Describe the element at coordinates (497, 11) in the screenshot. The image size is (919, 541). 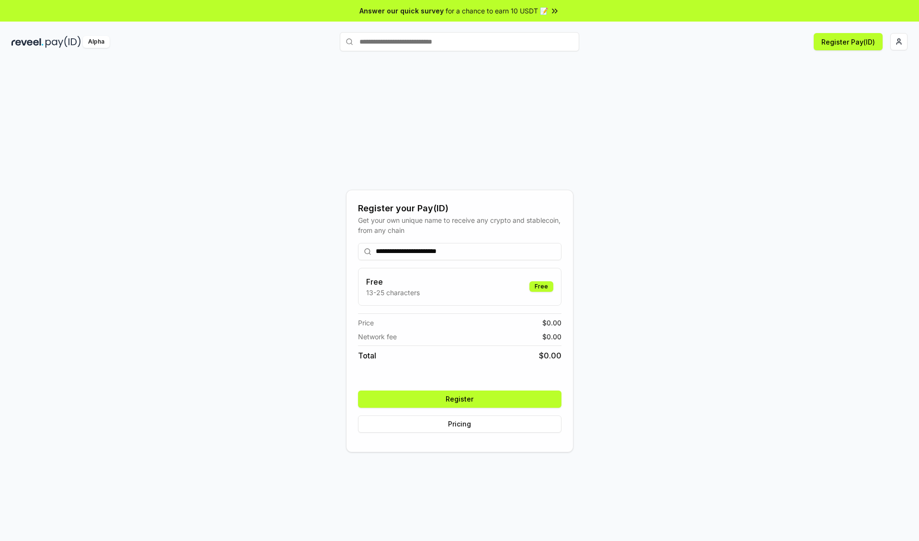
I see `span: for a chance to earn 10 USDT 📝` at that location.